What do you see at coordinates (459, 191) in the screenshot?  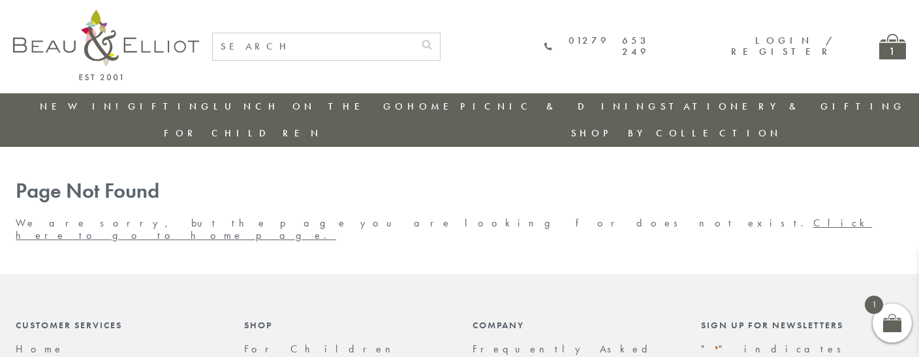 I see `h1: Page Not Found` at bounding box center [459, 191].